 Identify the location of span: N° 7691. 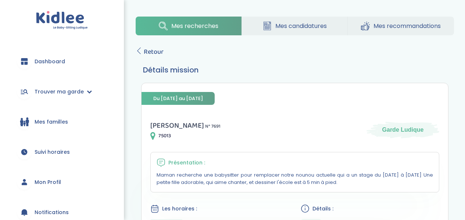
(213, 126).